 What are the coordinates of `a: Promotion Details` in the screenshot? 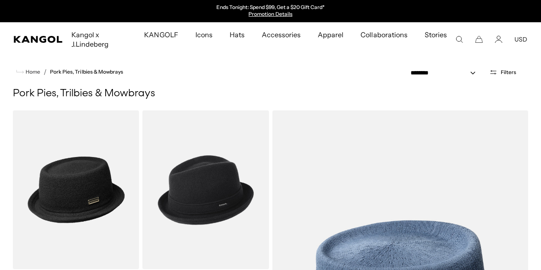 It's located at (270, 14).